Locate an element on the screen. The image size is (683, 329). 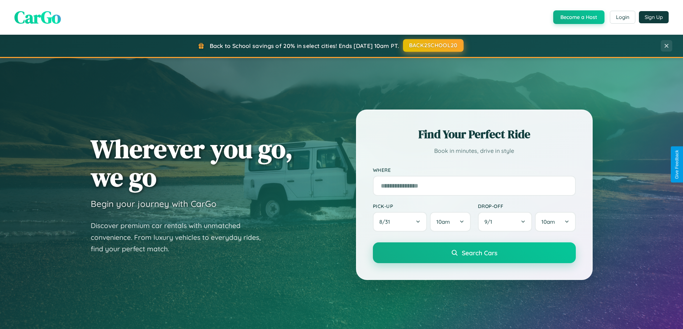
h3: Begin your journey with CarGo is located at coordinates (153, 204).